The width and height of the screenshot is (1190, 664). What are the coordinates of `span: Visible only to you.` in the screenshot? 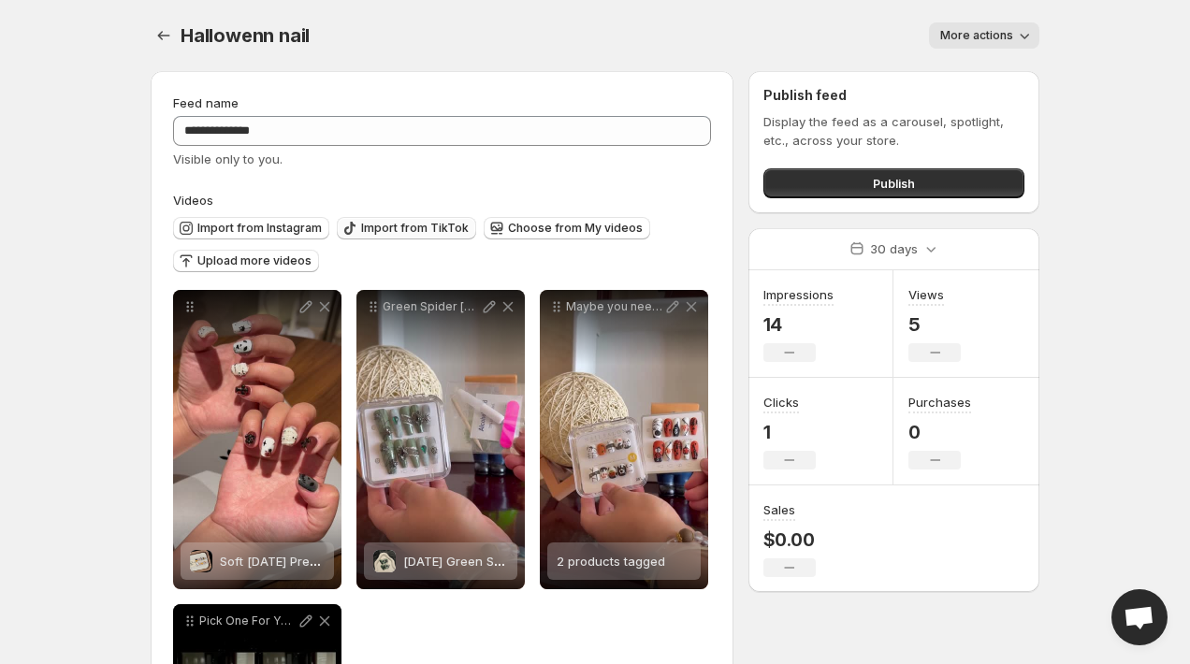 It's located at (227, 159).